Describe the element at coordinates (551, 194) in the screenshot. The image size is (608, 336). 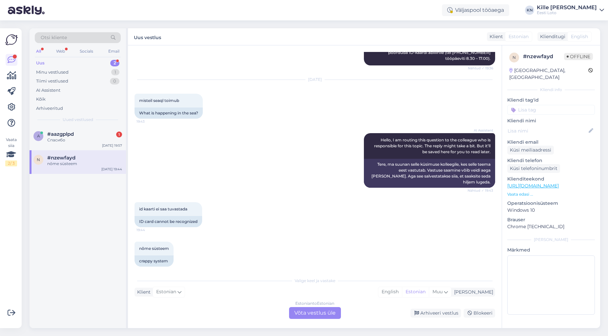
I see `p: Vaata edasi ...` at that location.